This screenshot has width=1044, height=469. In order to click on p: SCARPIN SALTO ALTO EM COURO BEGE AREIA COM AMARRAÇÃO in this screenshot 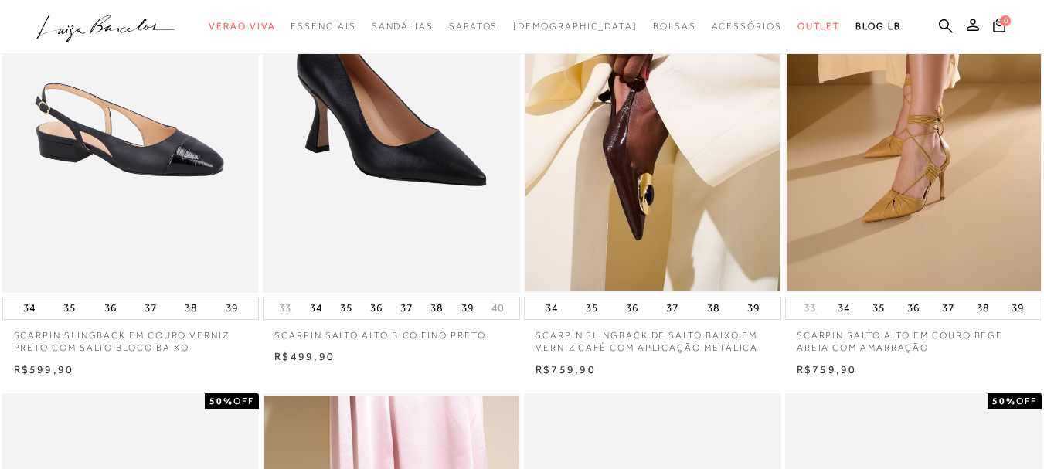, I will do `click(914, 338)`.